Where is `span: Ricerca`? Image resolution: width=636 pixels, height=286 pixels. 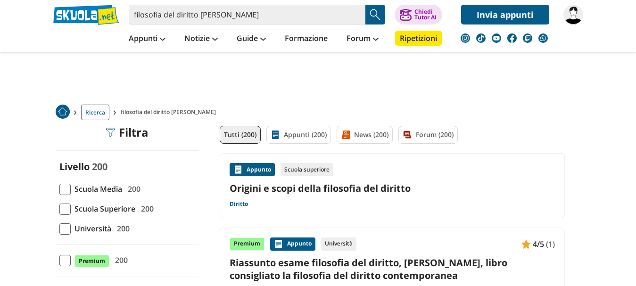
span: Ricerca is located at coordinates (95, 112).